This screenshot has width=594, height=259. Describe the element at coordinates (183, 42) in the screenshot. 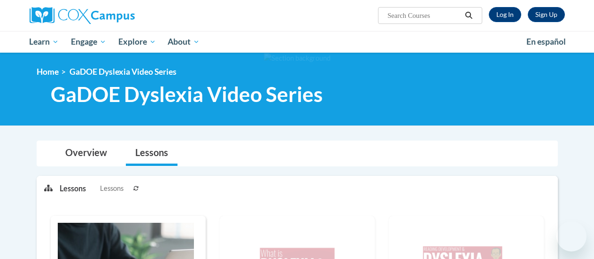

I see `span: About` at that location.